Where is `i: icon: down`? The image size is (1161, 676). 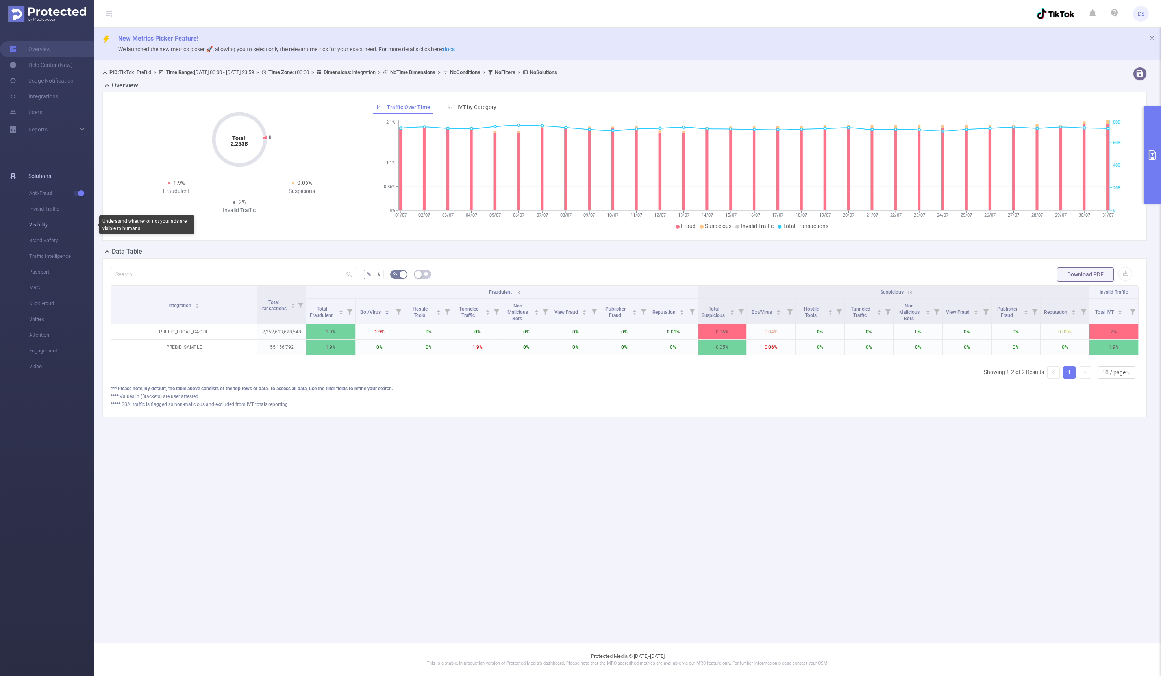
i: icon: down is located at coordinates (1128, 373).